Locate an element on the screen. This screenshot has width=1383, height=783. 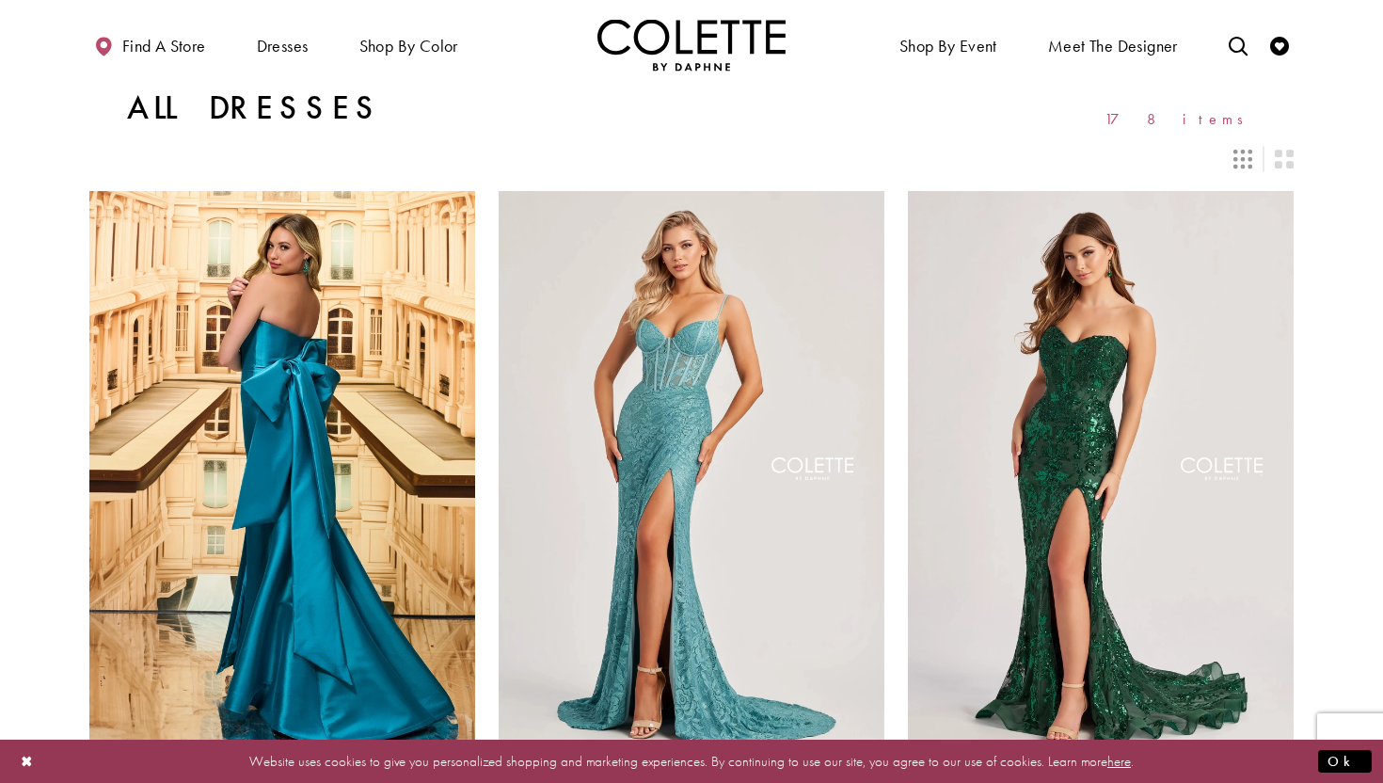
button: Submit Dialog is located at coordinates (1345, 760).